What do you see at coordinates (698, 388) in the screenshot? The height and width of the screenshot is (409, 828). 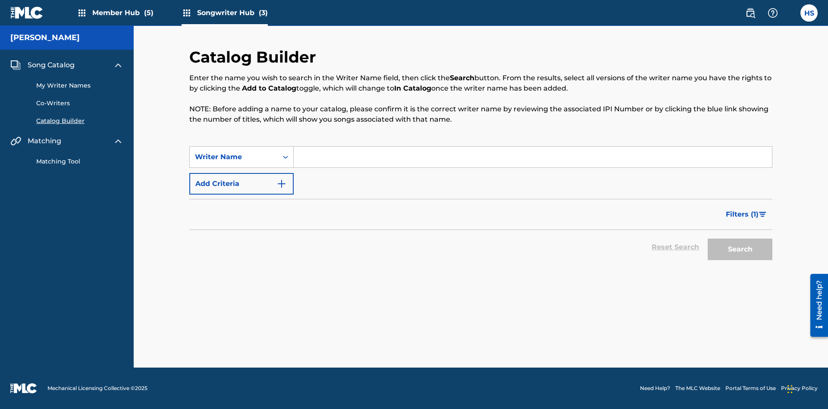 I see `a: The MLC Website` at bounding box center [698, 388].